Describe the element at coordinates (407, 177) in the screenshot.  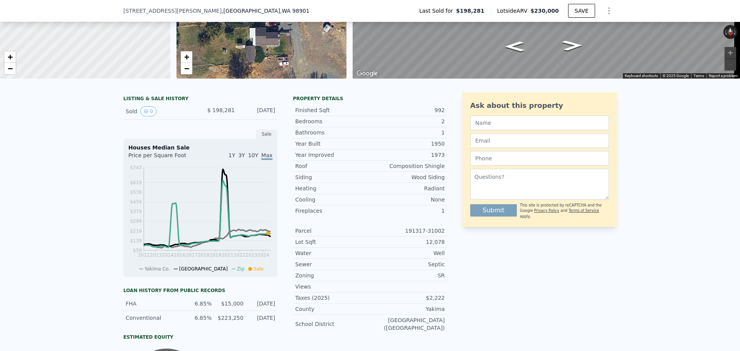
I see `div: Wood Siding` at that location.